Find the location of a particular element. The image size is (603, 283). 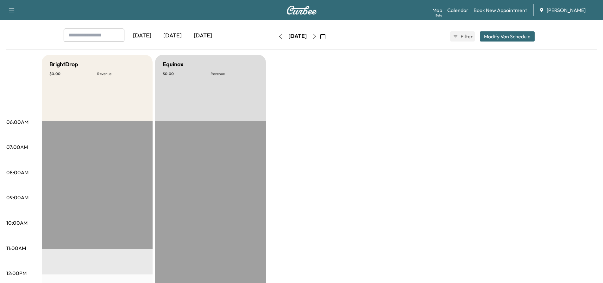

button: Modify Van Schedule is located at coordinates (507, 36).